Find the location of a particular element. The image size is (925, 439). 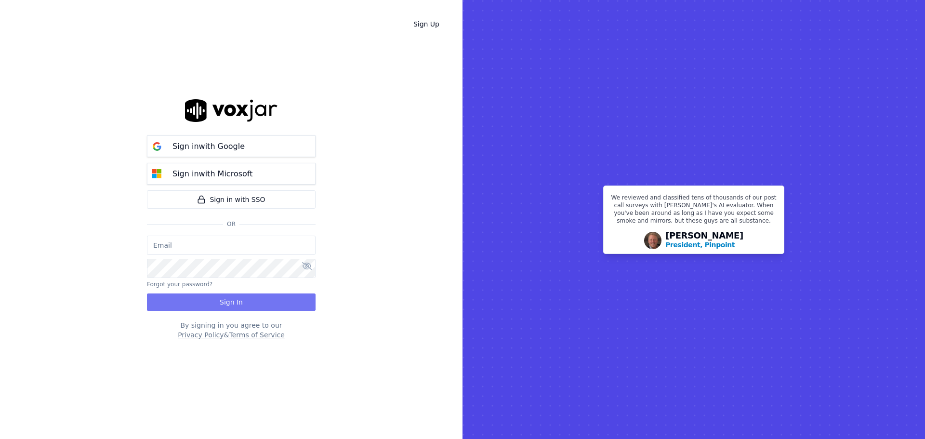

img: logo is located at coordinates (231, 110).